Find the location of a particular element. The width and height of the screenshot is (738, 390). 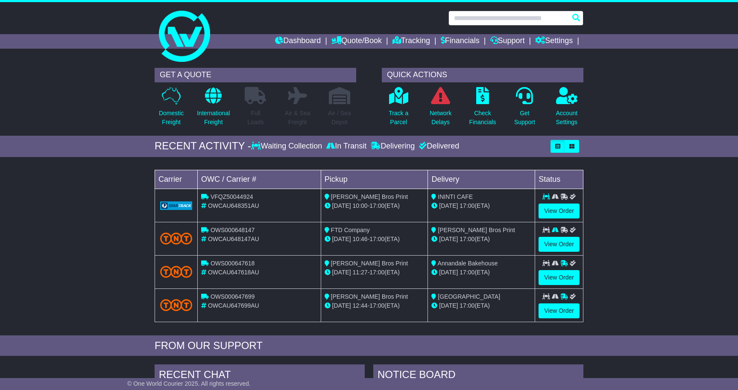

img: GetCarrierServiceLogo is located at coordinates (176, 206).